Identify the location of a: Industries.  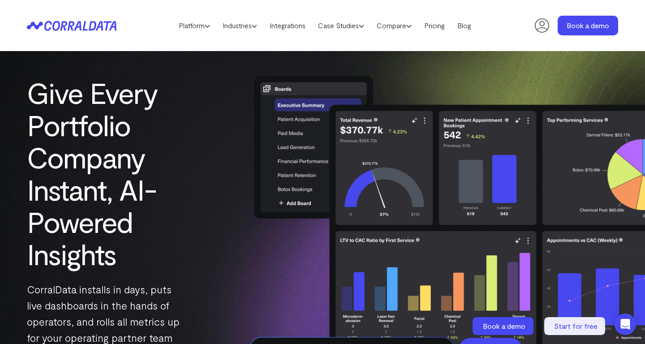
(240, 26).